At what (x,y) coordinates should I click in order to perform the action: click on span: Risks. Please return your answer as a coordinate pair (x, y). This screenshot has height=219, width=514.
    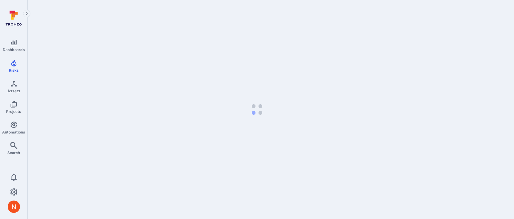
    Looking at the image, I should click on (14, 70).